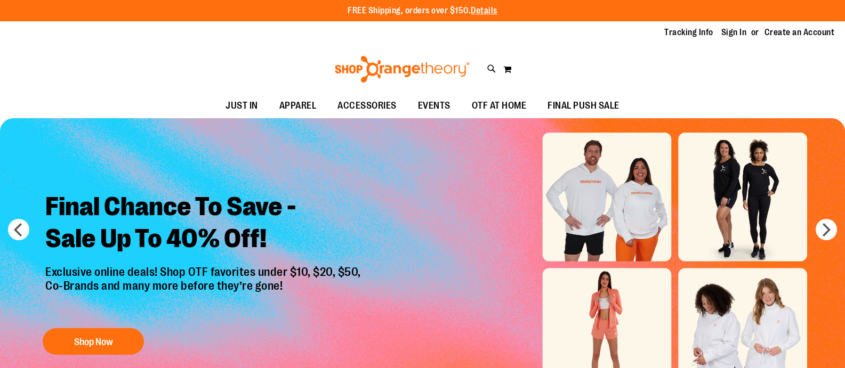 The height and width of the screenshot is (368, 845). I want to click on p: Exclusive online deals! Shop OTF favorites under $10, $20, $50, Co-Brands and many more before th..., so click(204, 292).